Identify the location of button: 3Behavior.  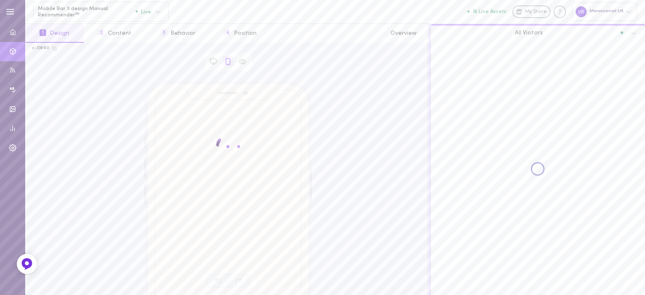
(178, 33).